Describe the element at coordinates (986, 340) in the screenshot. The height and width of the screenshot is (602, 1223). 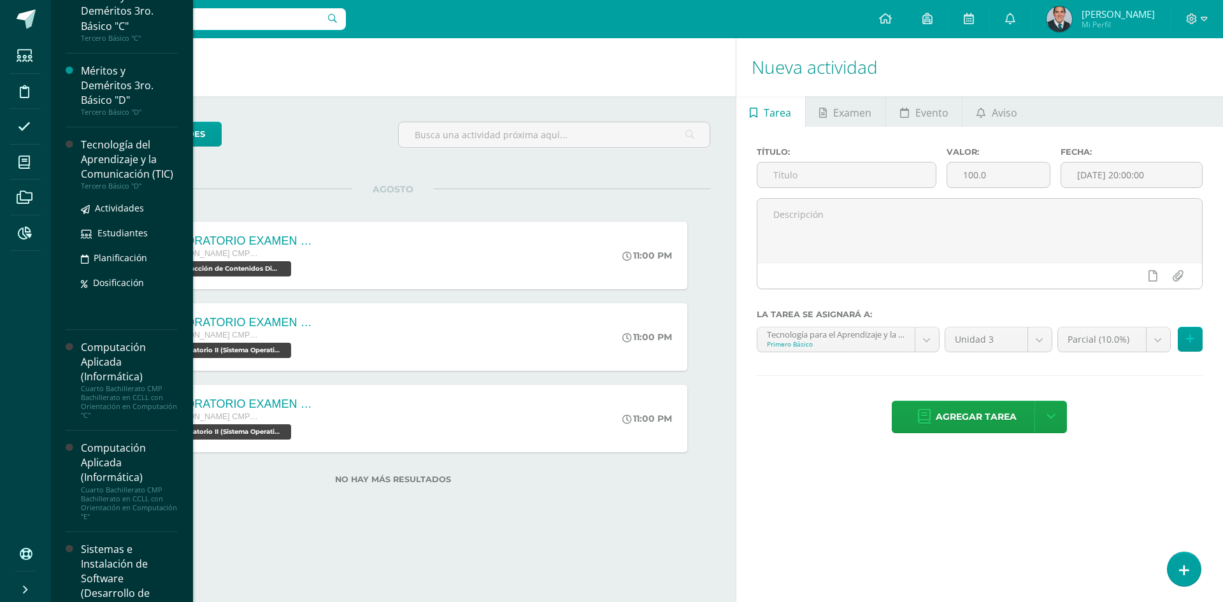
I see `span: Unidad 3` at that location.